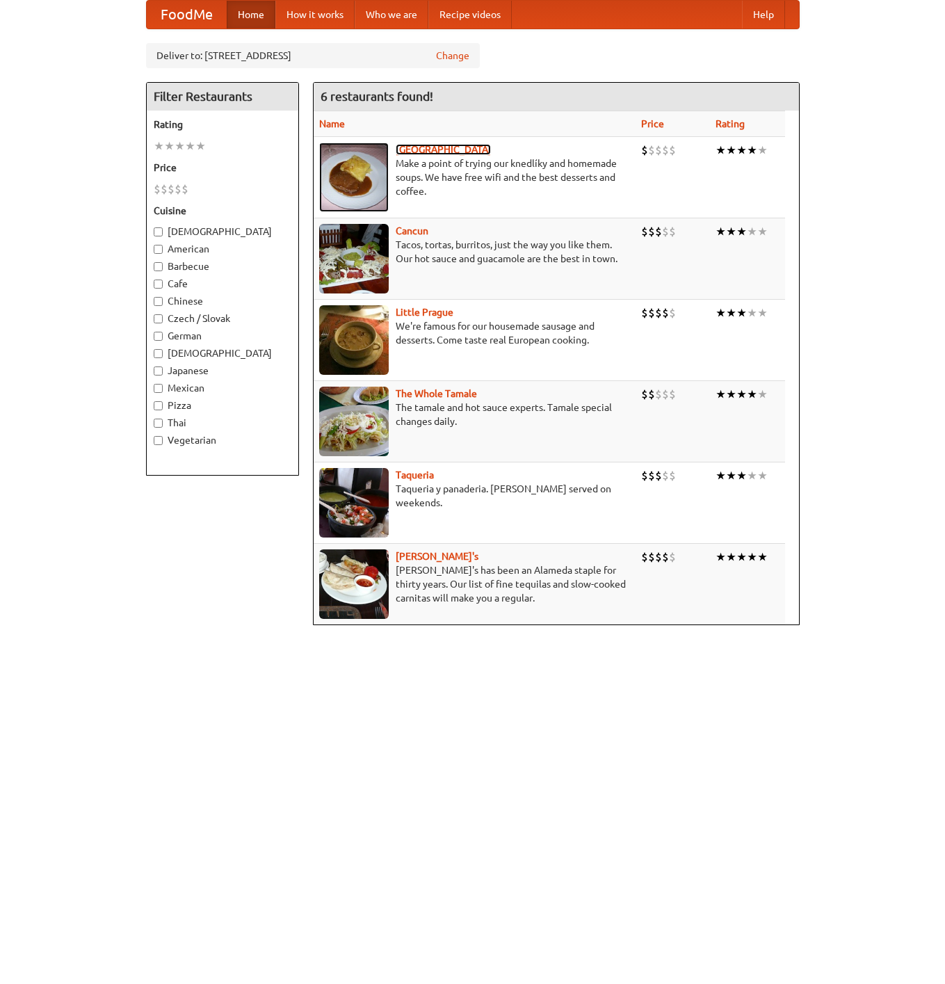 The image size is (945, 984). Describe the element at coordinates (332, 124) in the screenshot. I see `a: Name` at that location.